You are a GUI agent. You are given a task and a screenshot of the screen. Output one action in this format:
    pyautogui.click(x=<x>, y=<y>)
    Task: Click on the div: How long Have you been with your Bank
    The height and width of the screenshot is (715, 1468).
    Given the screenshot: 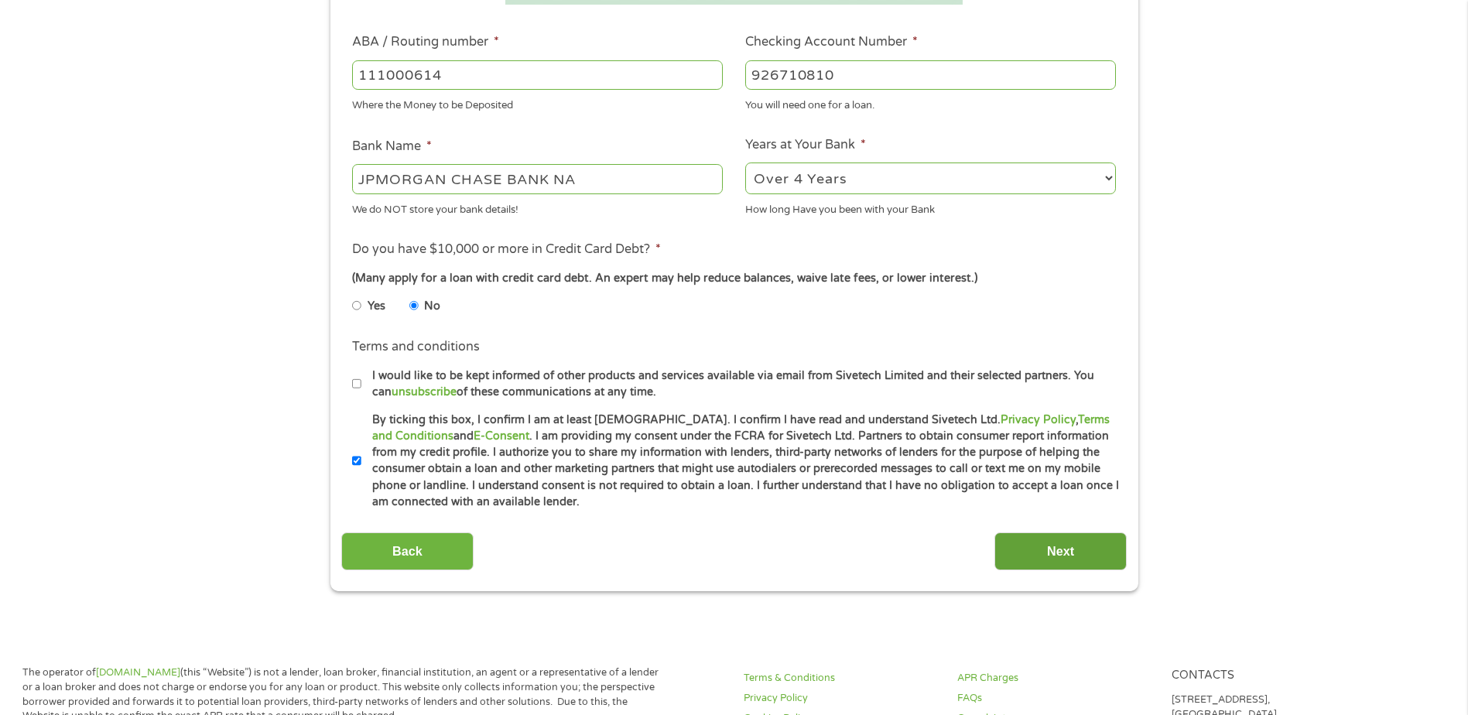 What is the action you would take?
    pyautogui.click(x=930, y=207)
    